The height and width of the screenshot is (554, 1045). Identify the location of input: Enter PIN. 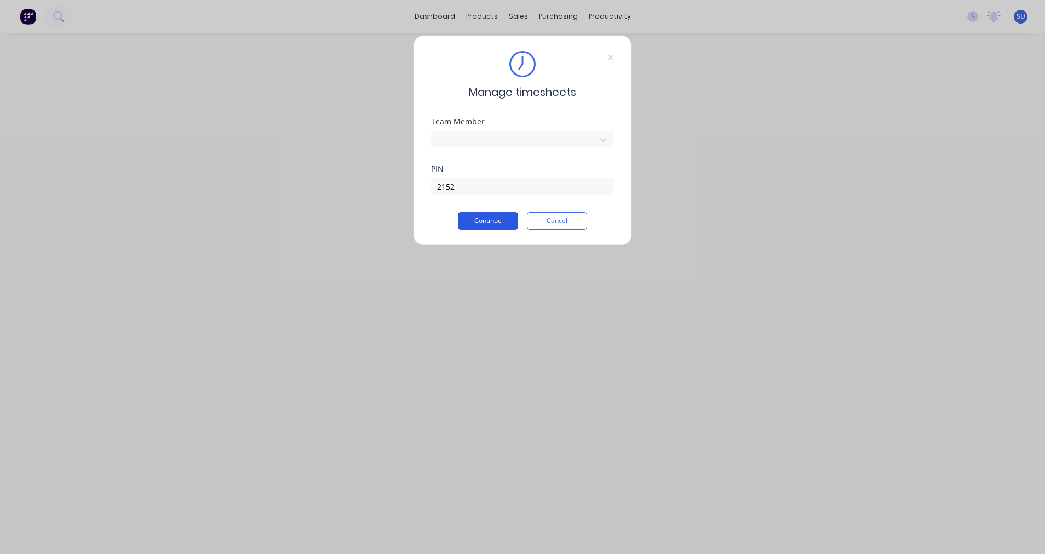
(522, 186).